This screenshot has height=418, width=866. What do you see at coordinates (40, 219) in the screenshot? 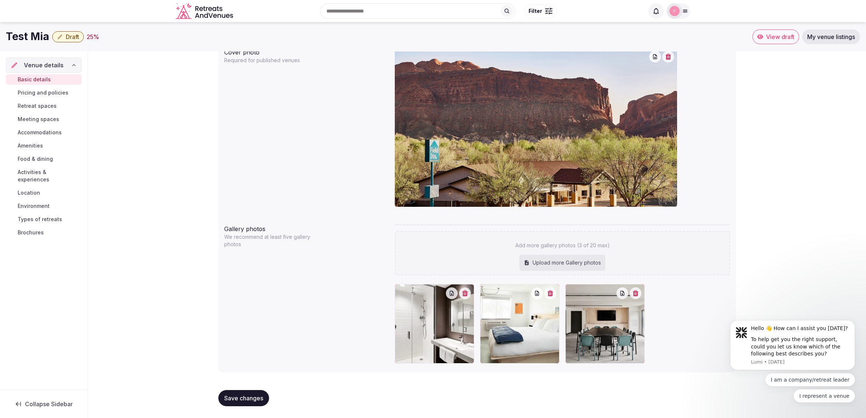
I see `span: Types of retreats` at bounding box center [40, 219].